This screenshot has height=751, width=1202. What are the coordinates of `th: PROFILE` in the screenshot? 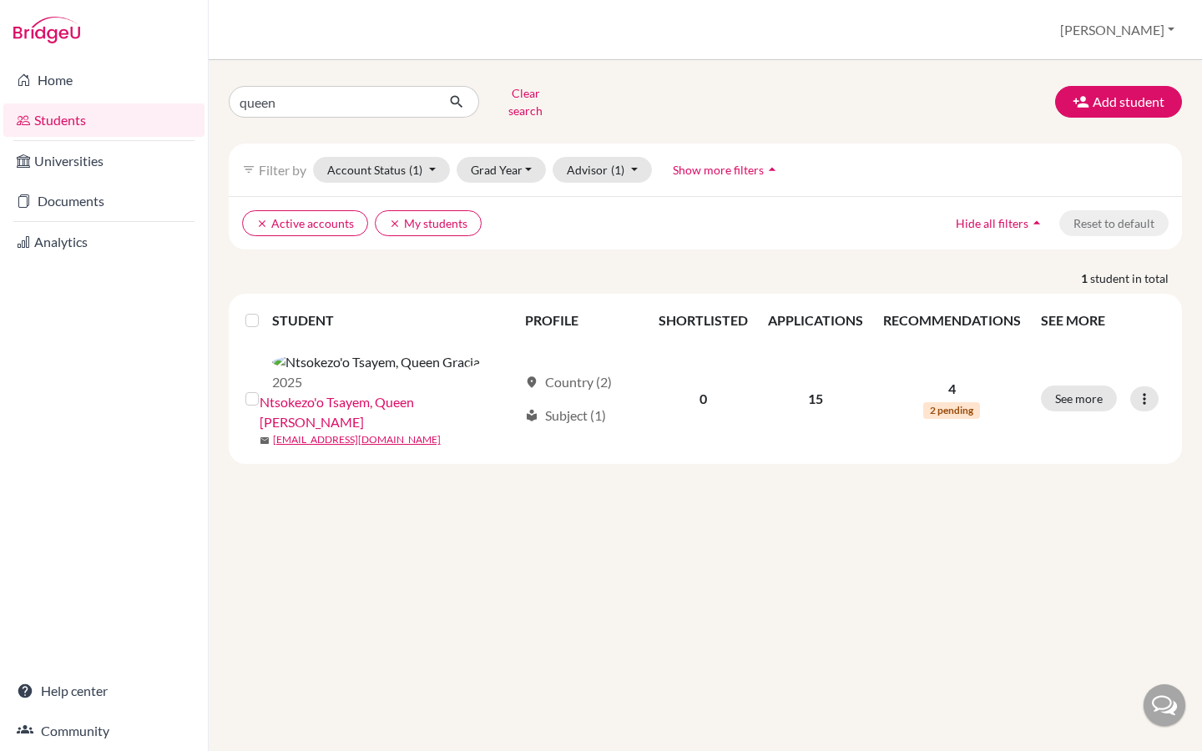 It's located at (582, 321).